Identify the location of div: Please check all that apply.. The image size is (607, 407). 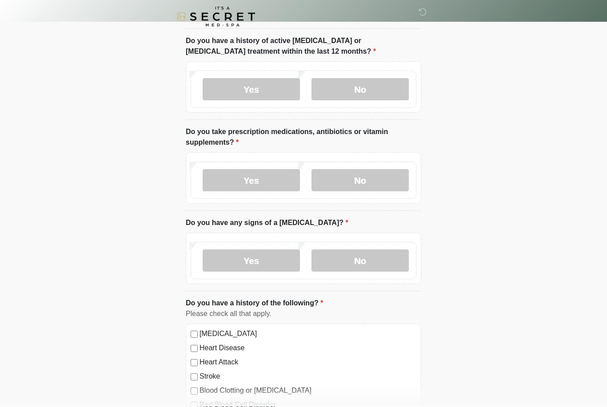
(303, 314).